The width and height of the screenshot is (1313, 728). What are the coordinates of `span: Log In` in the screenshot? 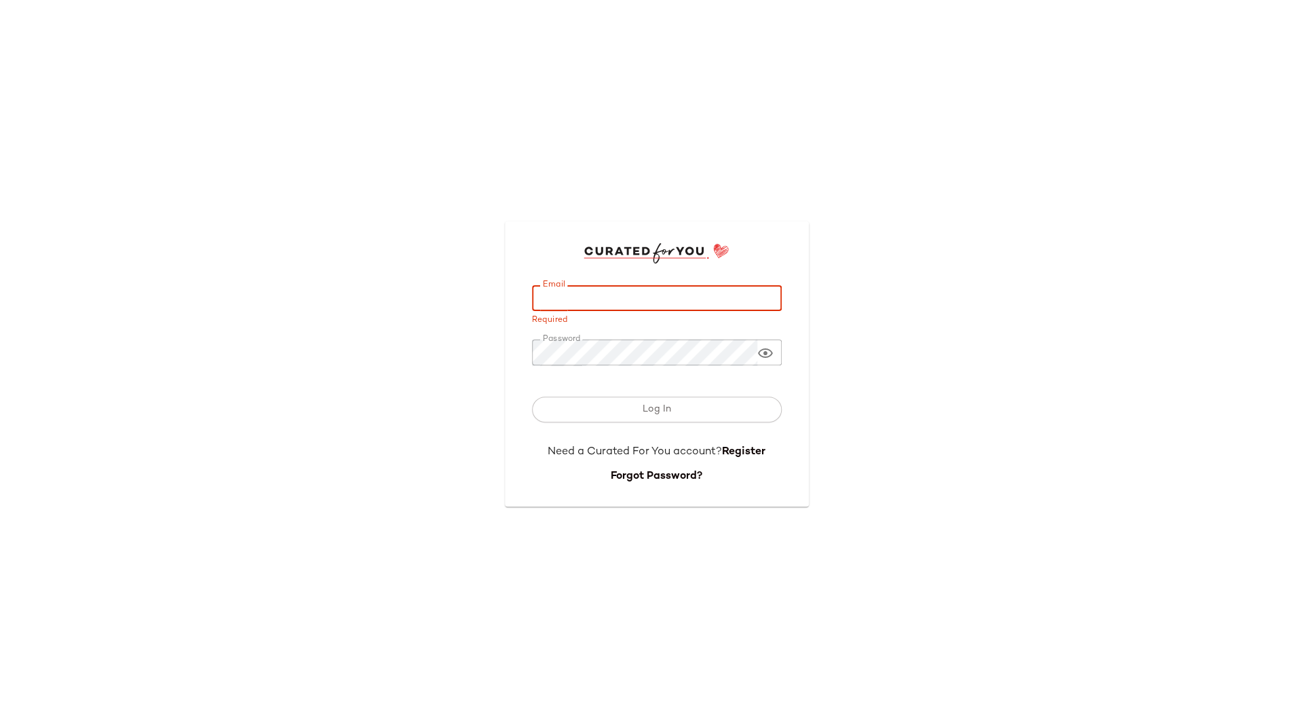 It's located at (656, 409).